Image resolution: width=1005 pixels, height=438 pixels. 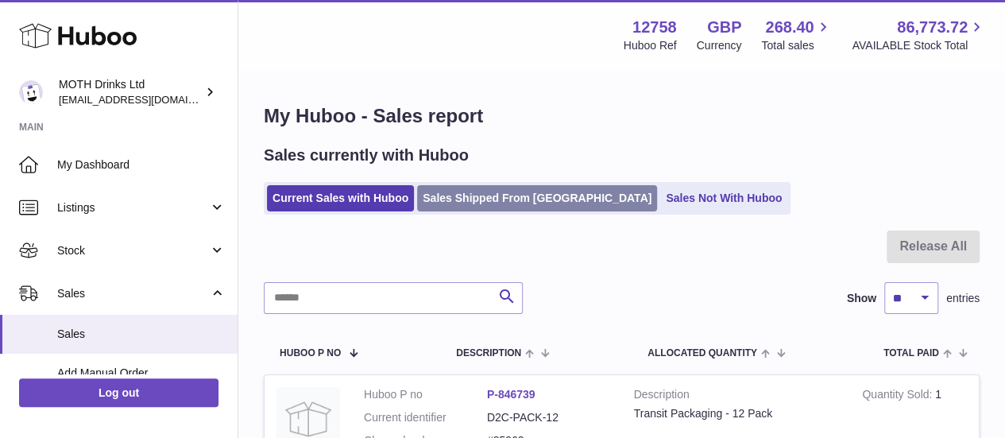 I want to click on div: Currency, so click(x=719, y=45).